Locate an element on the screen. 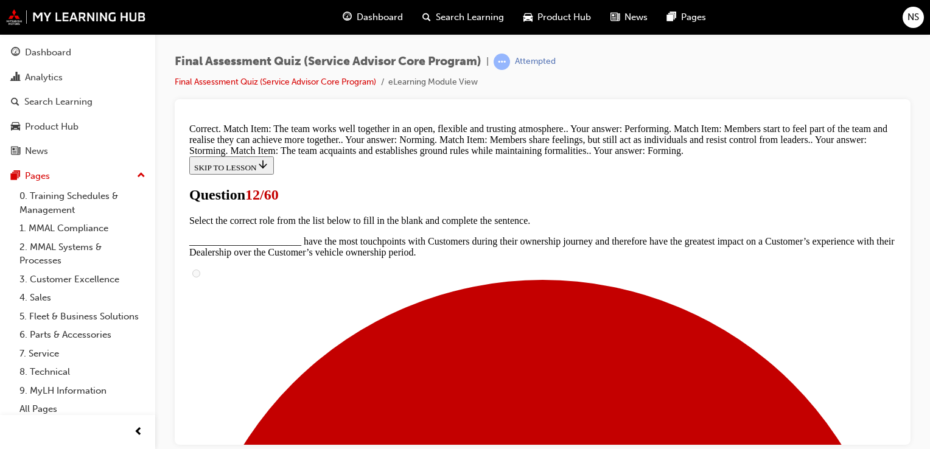 The height and width of the screenshot is (449, 930). a: mmal is located at coordinates (76, 17).